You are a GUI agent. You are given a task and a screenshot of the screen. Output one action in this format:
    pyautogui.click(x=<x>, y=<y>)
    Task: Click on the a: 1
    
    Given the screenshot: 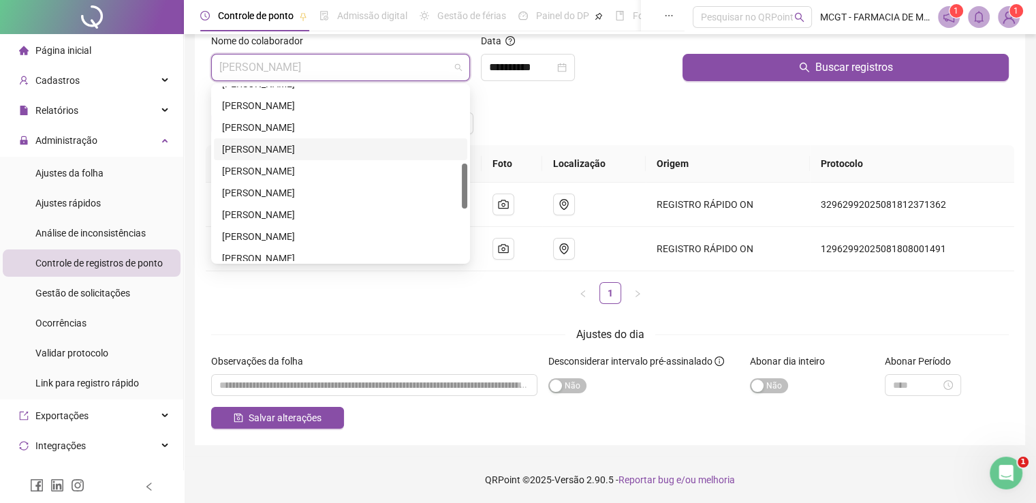 What is the action you would take?
    pyautogui.click(x=611, y=293)
    